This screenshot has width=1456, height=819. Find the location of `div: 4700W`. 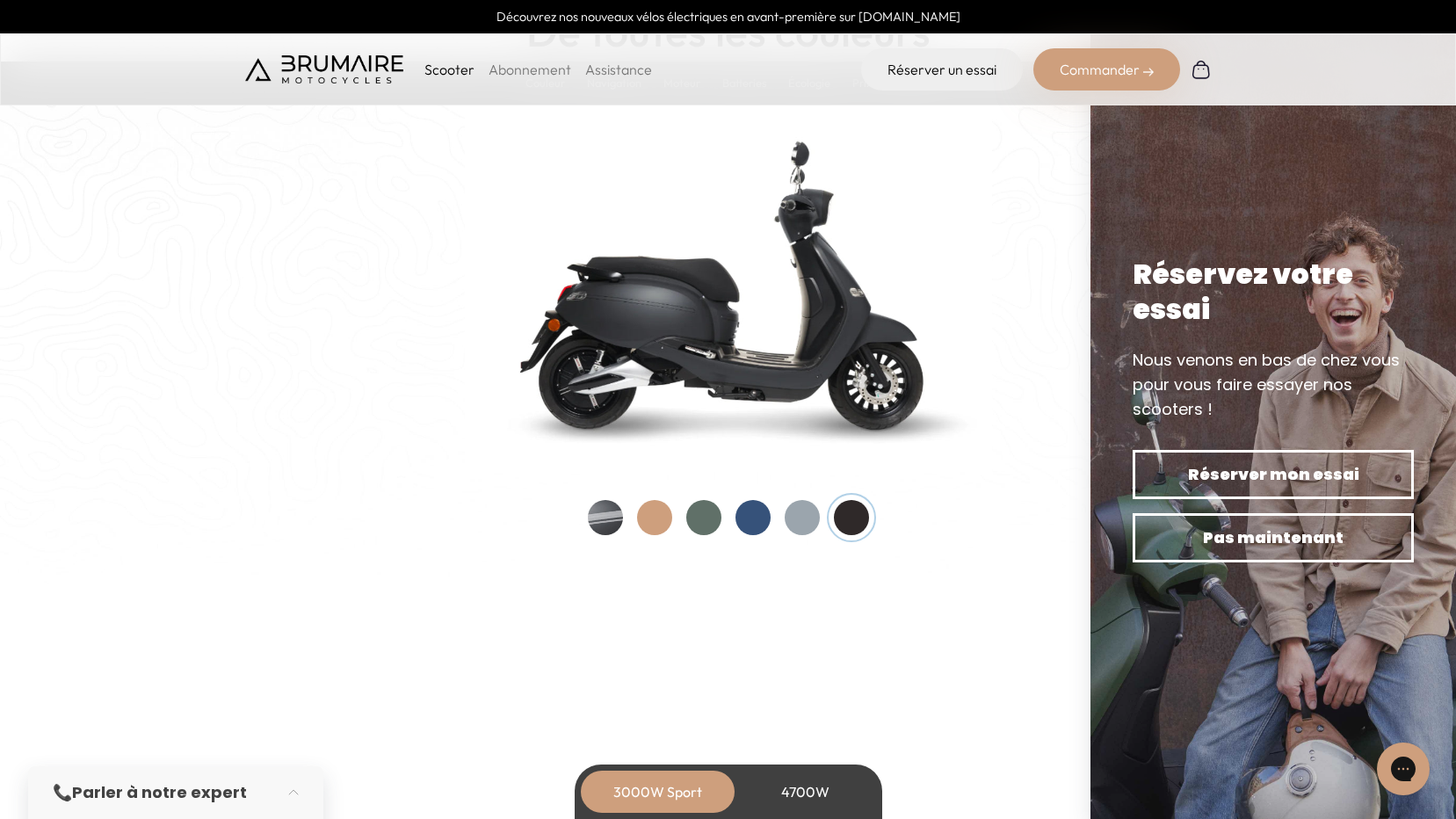

div: 4700W is located at coordinates (806, 792).